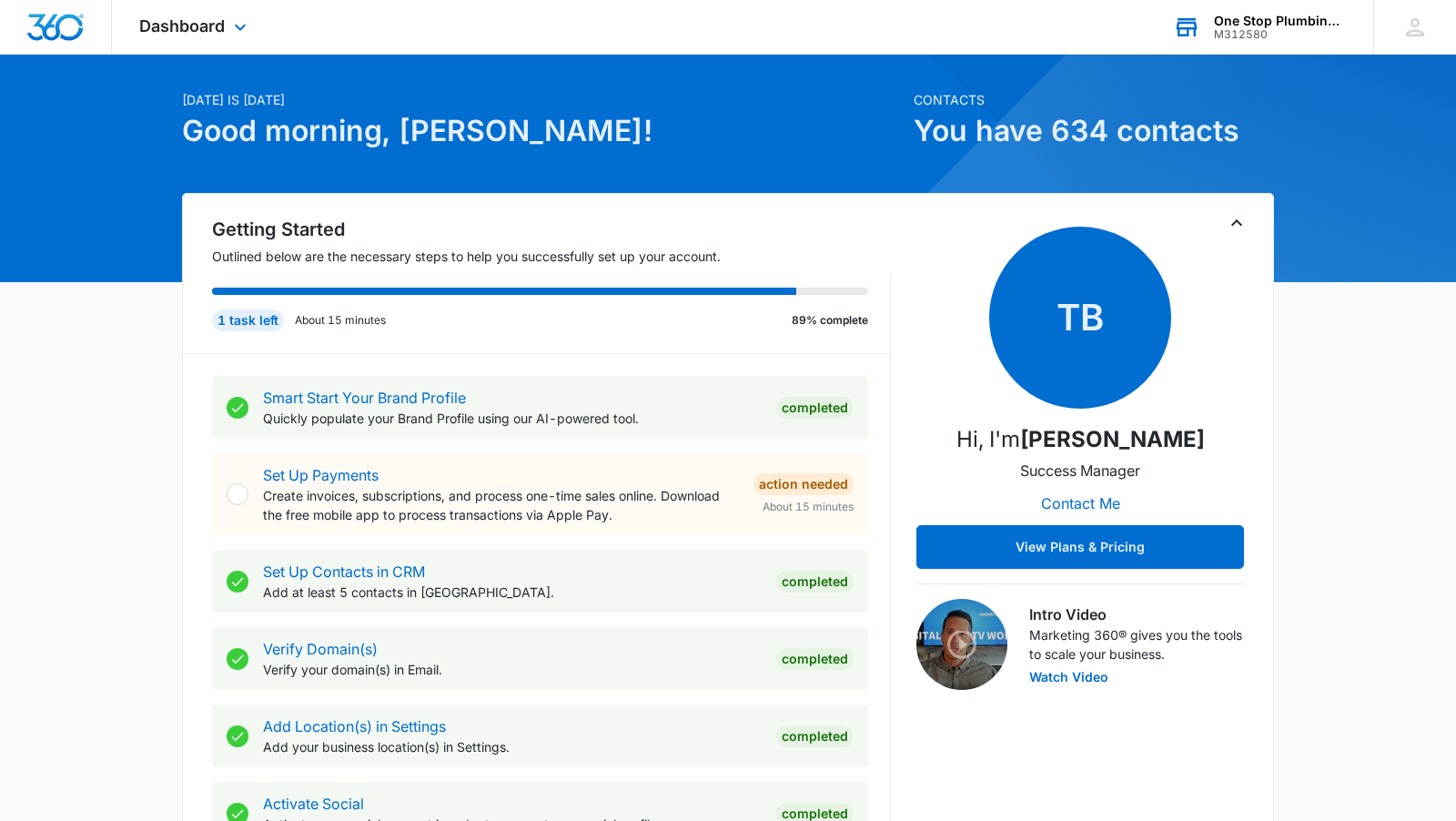 The image size is (1456, 821). I want to click on a: Activate Social, so click(313, 803).